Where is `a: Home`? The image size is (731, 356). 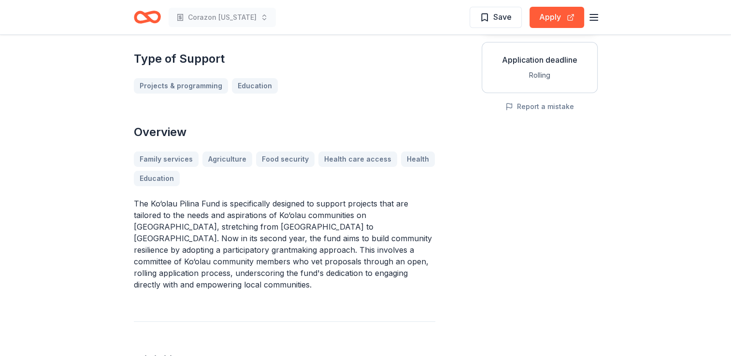
a: Home is located at coordinates (147, 17).